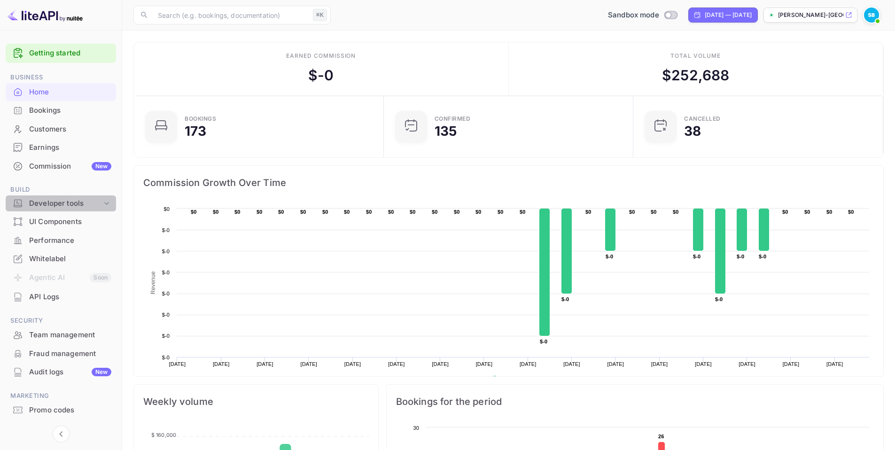  What do you see at coordinates (512, 379) in the screenshot?
I see `text: Revenue` at bounding box center [512, 379].